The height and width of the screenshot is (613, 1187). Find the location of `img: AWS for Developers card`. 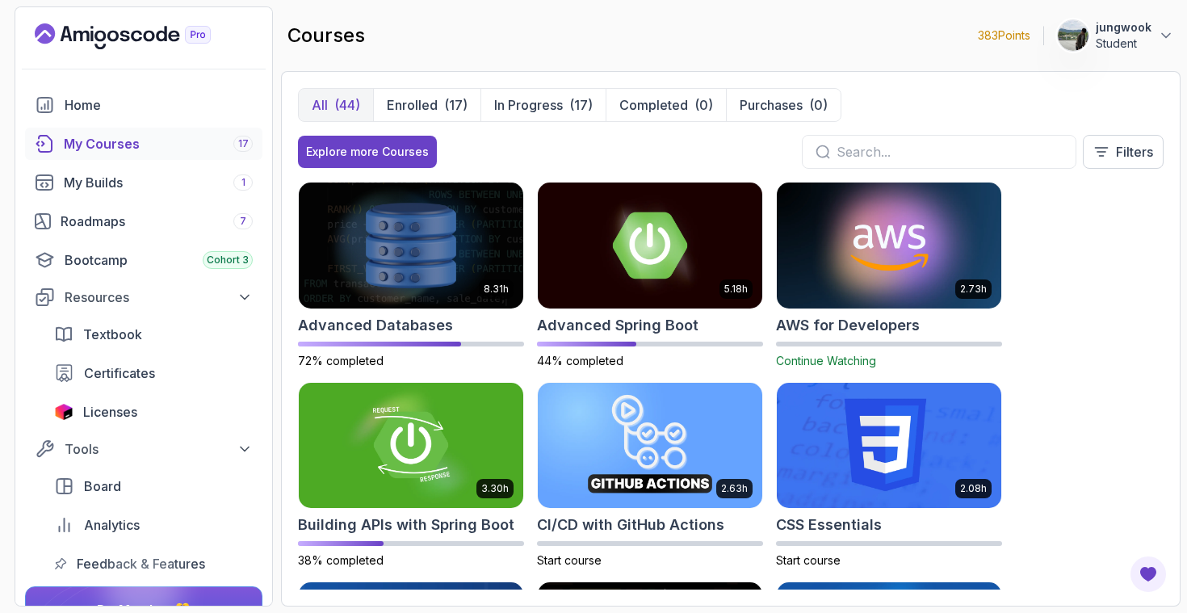

img: AWS for Developers card is located at coordinates (889, 246).